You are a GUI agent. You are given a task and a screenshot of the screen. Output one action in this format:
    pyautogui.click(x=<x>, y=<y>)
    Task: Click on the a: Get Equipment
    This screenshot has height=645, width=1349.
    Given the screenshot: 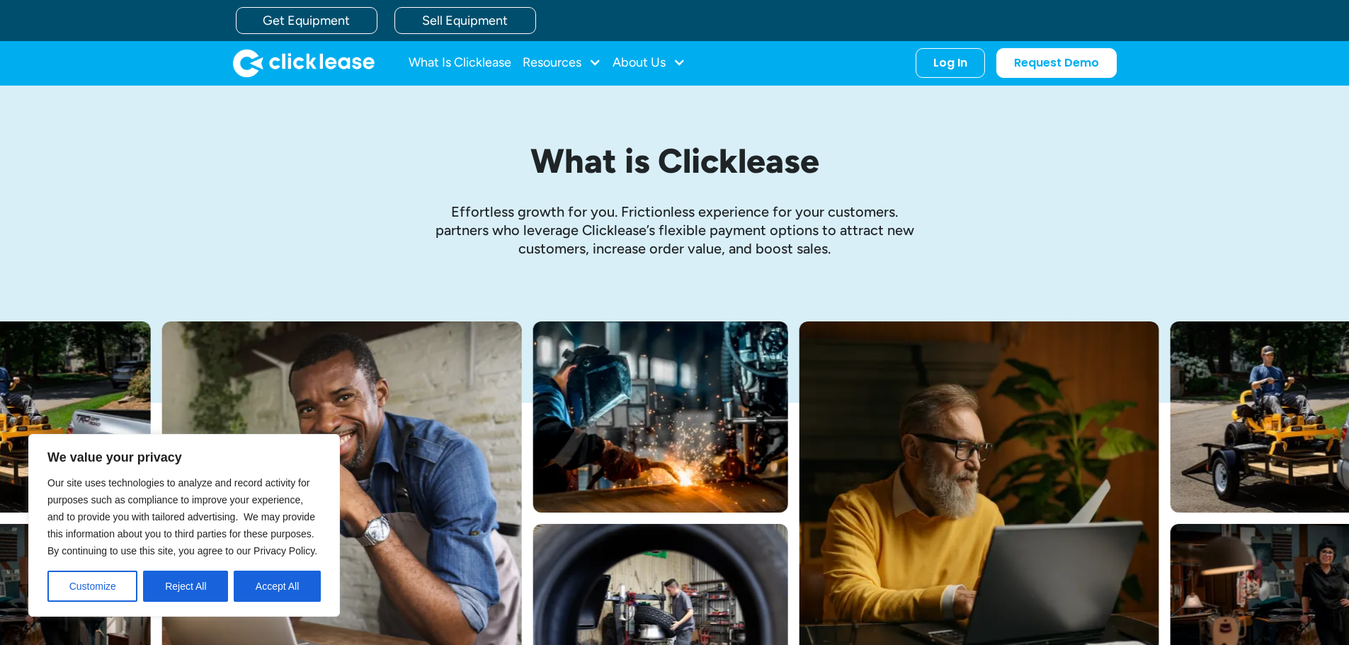 What is the action you would take?
    pyautogui.click(x=307, y=21)
    